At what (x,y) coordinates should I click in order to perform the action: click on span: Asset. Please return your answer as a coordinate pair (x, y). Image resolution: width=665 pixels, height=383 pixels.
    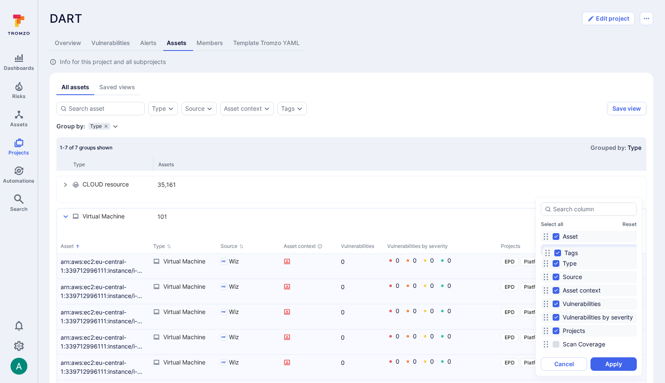
    Looking at the image, I should click on (570, 237).